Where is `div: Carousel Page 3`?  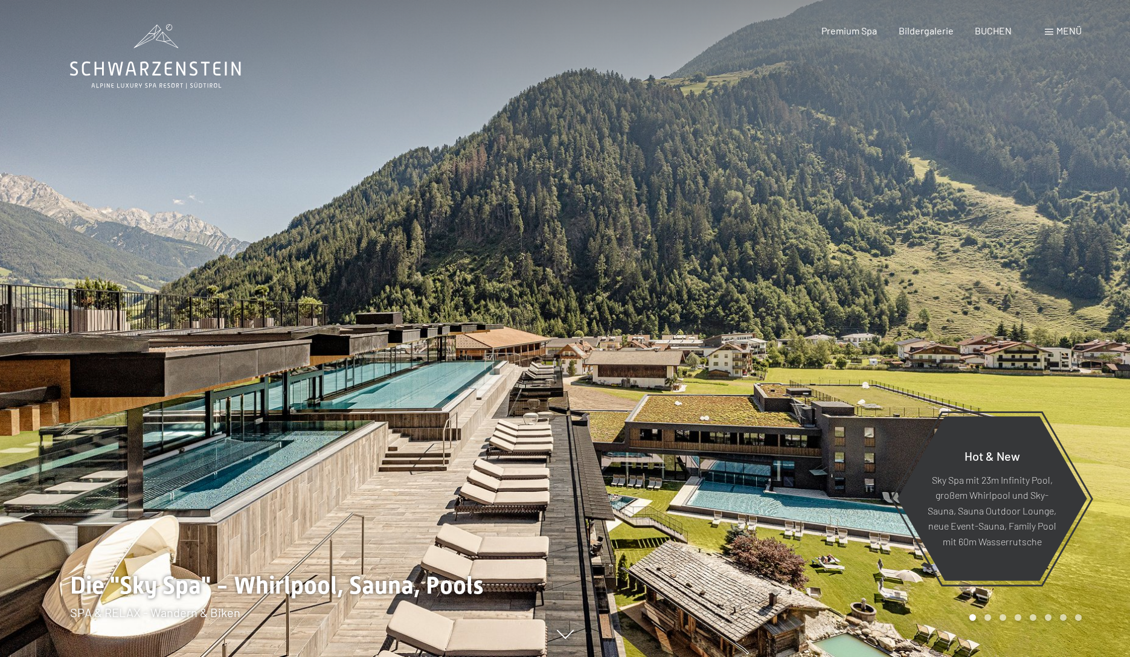 div: Carousel Page 3 is located at coordinates (1003, 617).